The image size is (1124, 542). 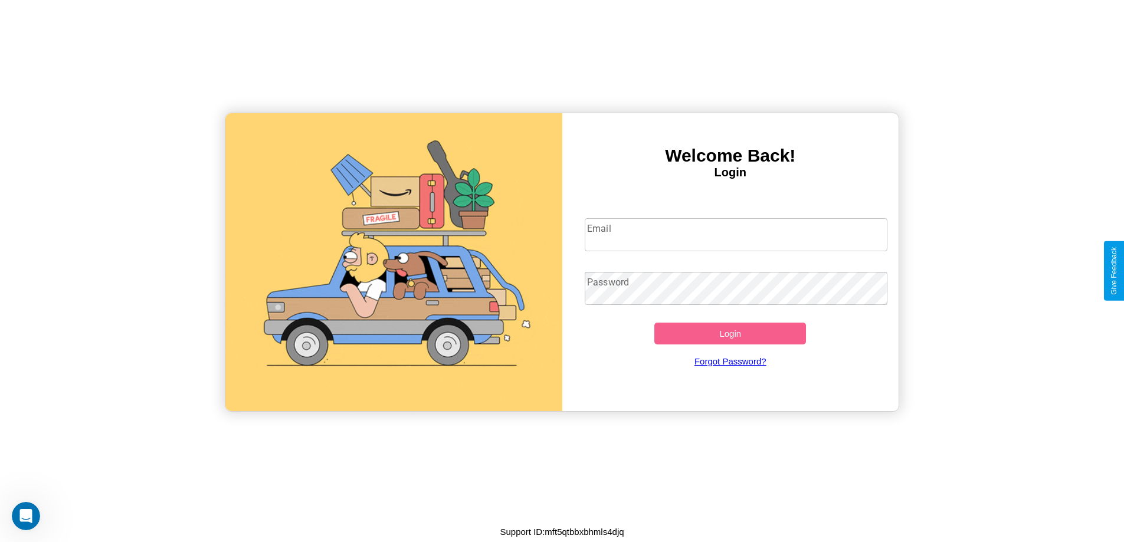 What do you see at coordinates (731, 156) in the screenshot?
I see `h3: Welcome Back!` at bounding box center [731, 156].